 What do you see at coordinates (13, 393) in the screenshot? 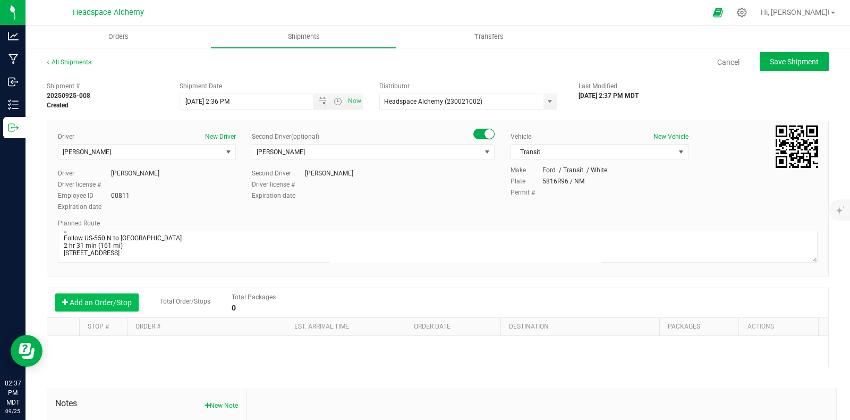
I see `p: 02:37 PM MDT` at bounding box center [13, 393].